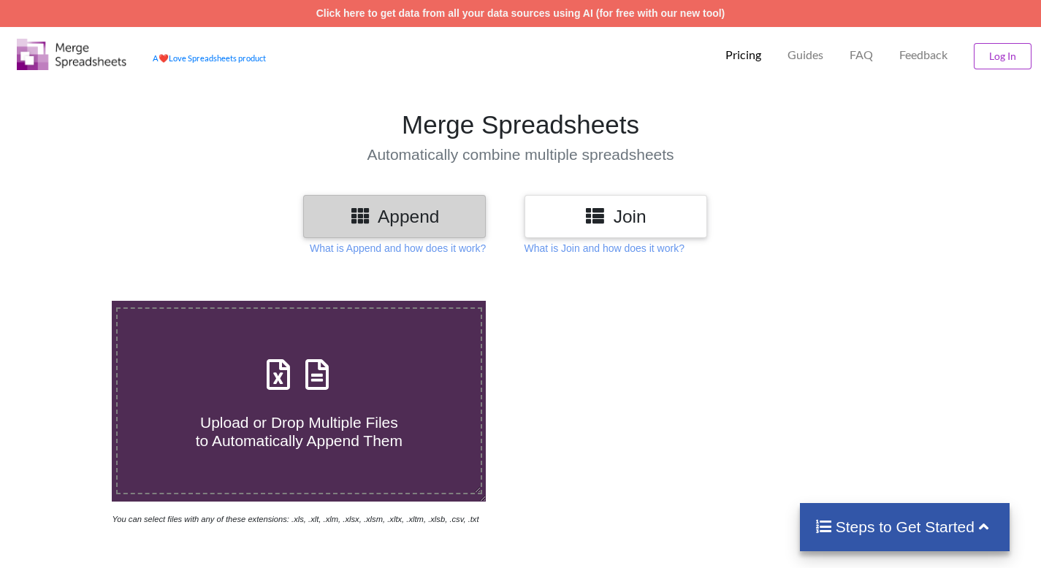 The width and height of the screenshot is (1041, 568). What do you see at coordinates (521, 13) in the screenshot?
I see `a: Click here to get data from all your data sources using AI (for free with our new tool)` at bounding box center [521, 13].